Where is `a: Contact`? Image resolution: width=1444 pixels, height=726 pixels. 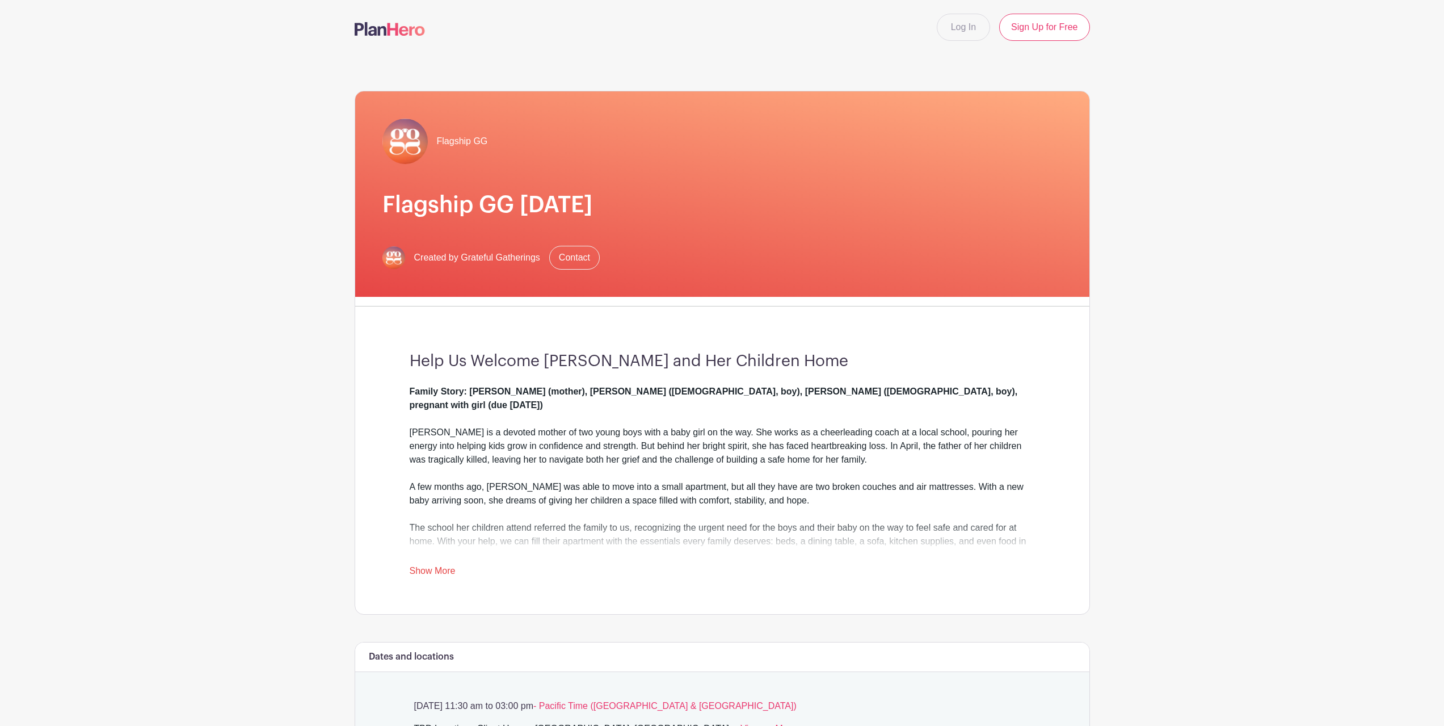
a: Contact is located at coordinates (574, 258).